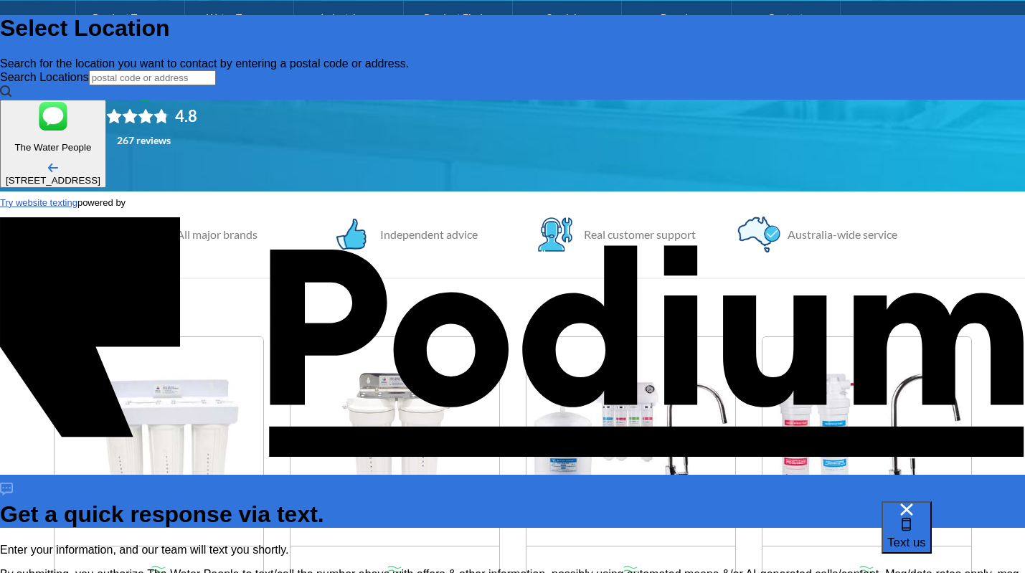 This screenshot has height=573, width=1025. Describe the element at coordinates (152, 77) in the screenshot. I see `input: postal code or address` at that location.